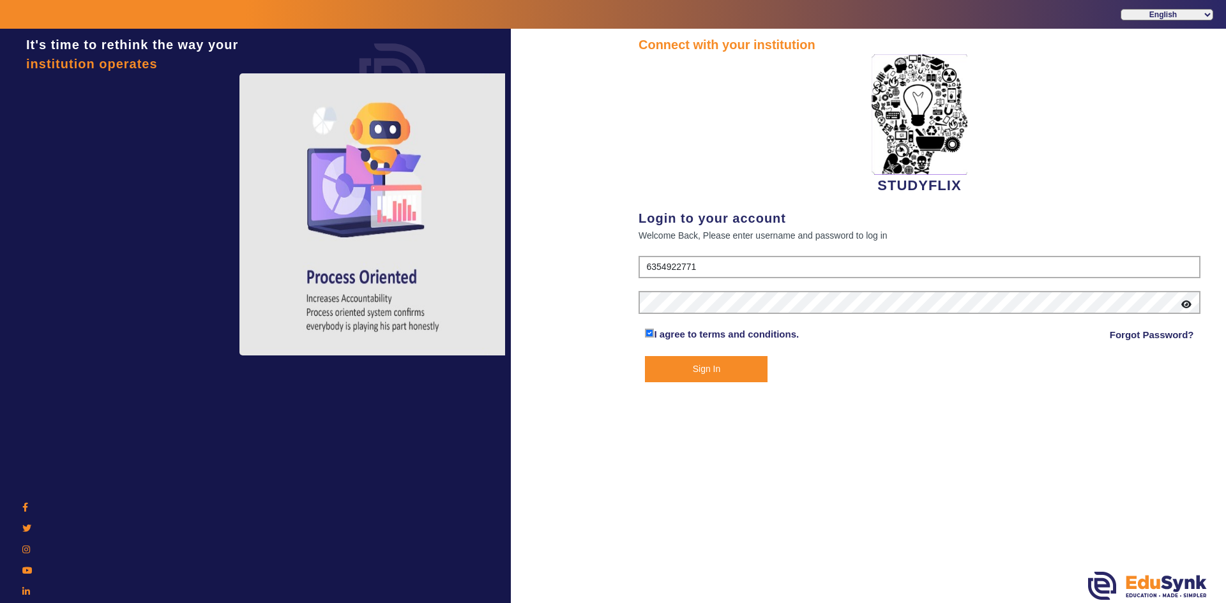 Image resolution: width=1226 pixels, height=603 pixels. Describe the element at coordinates (919, 125) in the screenshot. I see `div: STUDYFLIX` at that location.